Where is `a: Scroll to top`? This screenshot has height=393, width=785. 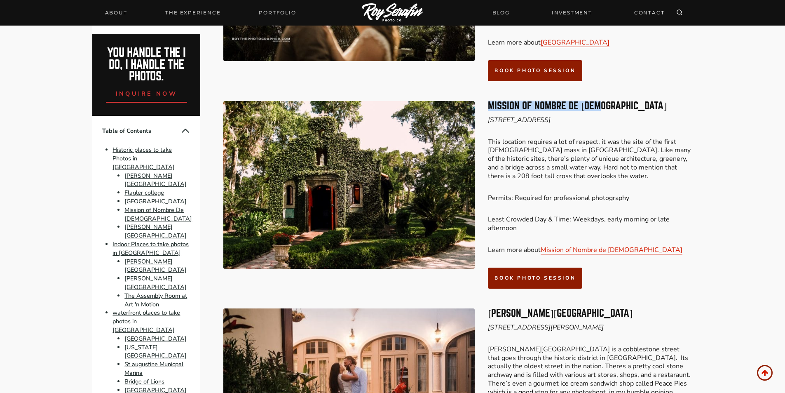 a: Scroll to top is located at coordinates (765, 372).